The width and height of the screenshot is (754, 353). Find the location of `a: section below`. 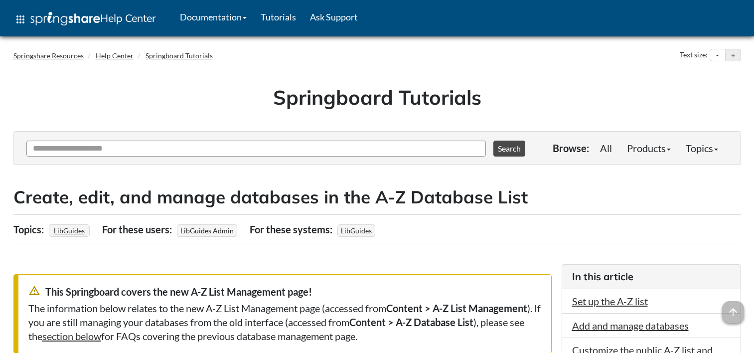

a: section below is located at coordinates (72, 336).